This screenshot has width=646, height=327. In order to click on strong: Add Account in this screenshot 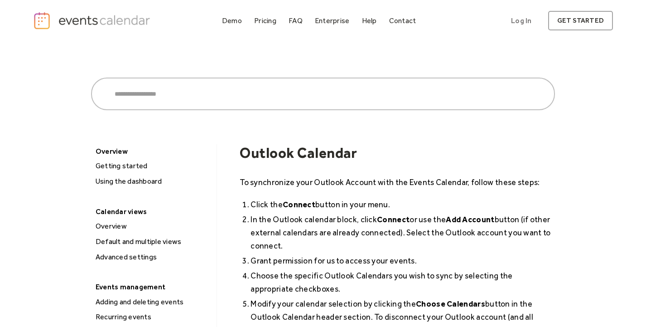, I will do `click(470, 219)`.